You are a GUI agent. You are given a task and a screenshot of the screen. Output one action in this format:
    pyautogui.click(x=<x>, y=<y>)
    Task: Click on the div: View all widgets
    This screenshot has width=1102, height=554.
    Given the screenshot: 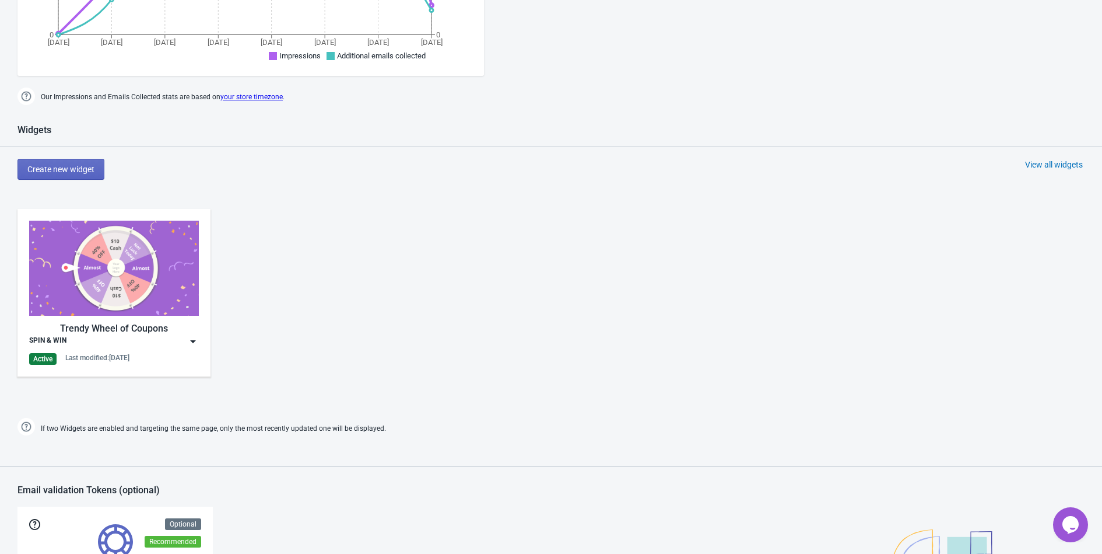 What is the action you would take?
    pyautogui.click(x=1054, y=164)
    